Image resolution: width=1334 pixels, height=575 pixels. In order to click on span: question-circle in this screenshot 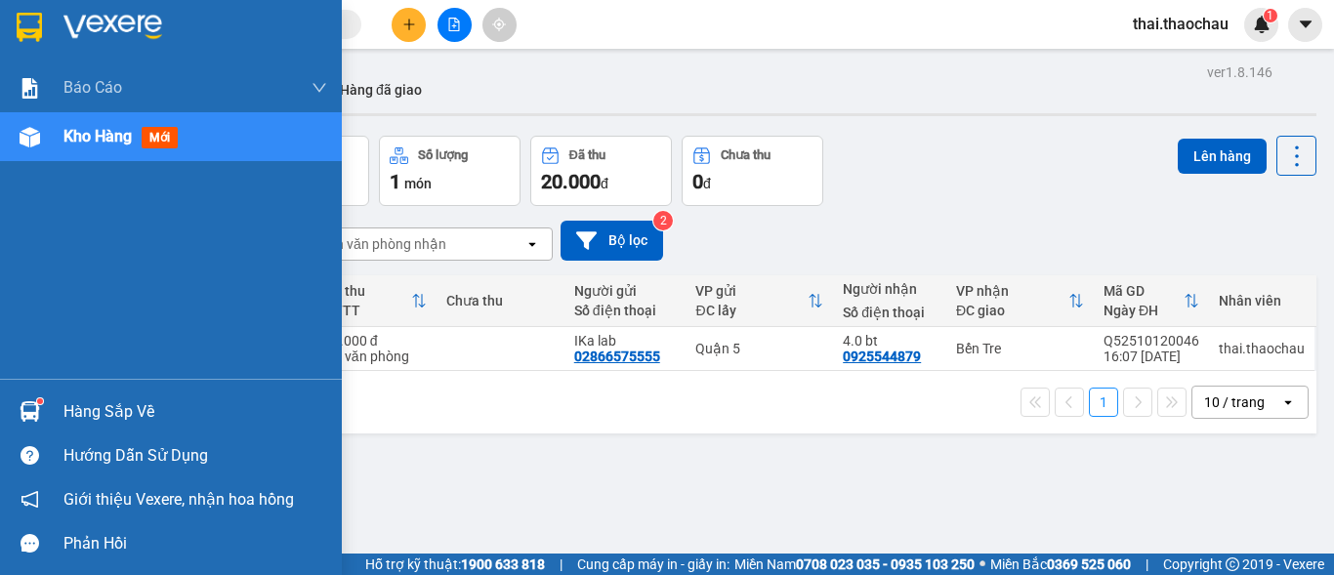, I will do `click(29, 455)`.